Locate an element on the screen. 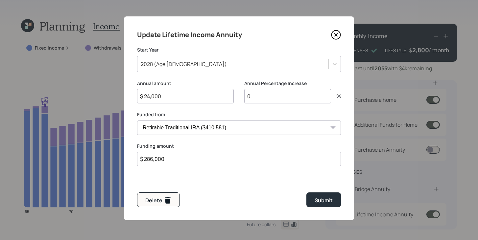  label: Start Year is located at coordinates (239, 50).